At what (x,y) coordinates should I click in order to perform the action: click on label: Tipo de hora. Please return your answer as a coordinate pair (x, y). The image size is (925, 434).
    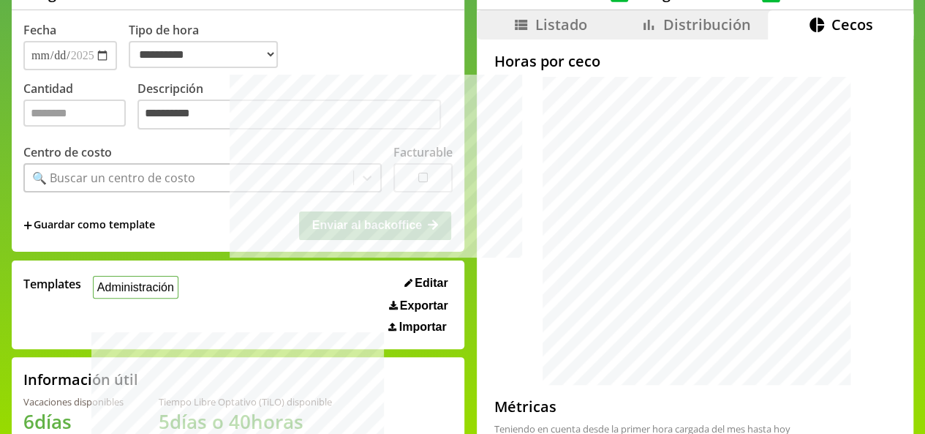
    Looking at the image, I should click on (209, 46).